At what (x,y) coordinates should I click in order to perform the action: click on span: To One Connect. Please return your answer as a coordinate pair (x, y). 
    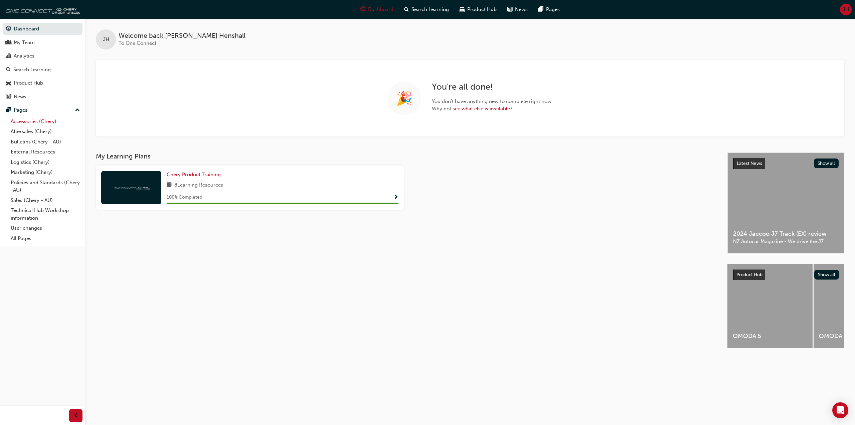
    Looking at the image, I should click on (137, 43).